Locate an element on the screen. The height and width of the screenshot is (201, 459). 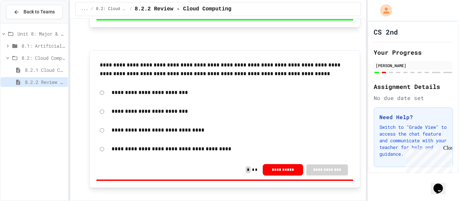
span: 8.1: Artificial Intelligence Basics is located at coordinates (43, 46).